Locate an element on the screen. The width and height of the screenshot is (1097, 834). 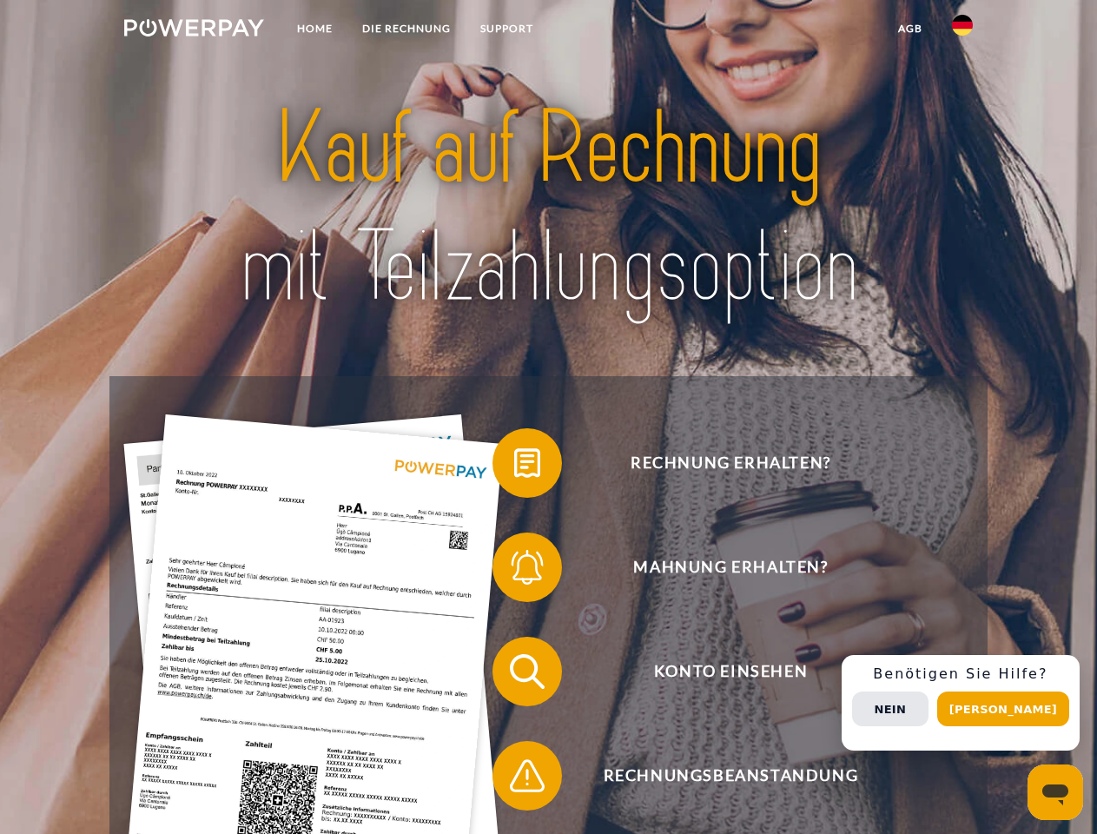
a: Mahnung erhalten? is located at coordinates (719, 567).